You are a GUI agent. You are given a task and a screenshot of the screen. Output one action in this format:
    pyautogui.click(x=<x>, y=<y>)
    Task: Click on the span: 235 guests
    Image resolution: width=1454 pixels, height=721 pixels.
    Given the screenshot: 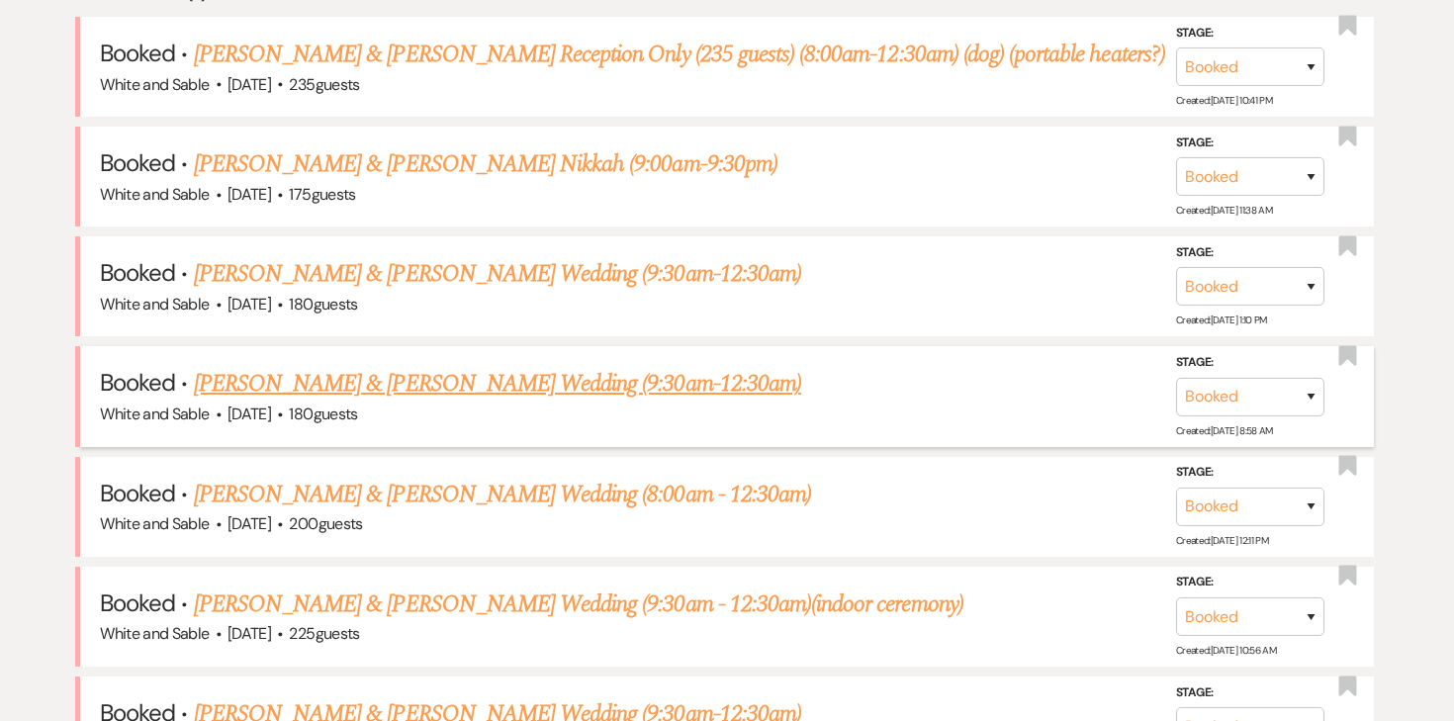 What is the action you would take?
    pyautogui.click(x=323, y=84)
    